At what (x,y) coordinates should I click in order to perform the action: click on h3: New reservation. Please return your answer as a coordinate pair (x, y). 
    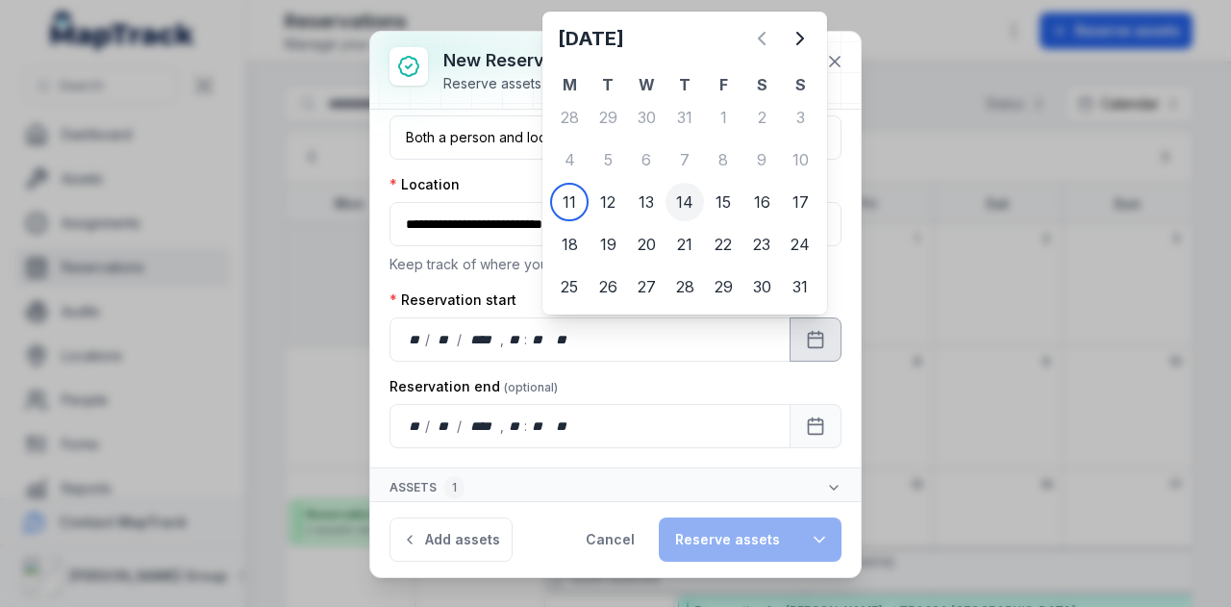
    Looking at the image, I should click on (570, 61).